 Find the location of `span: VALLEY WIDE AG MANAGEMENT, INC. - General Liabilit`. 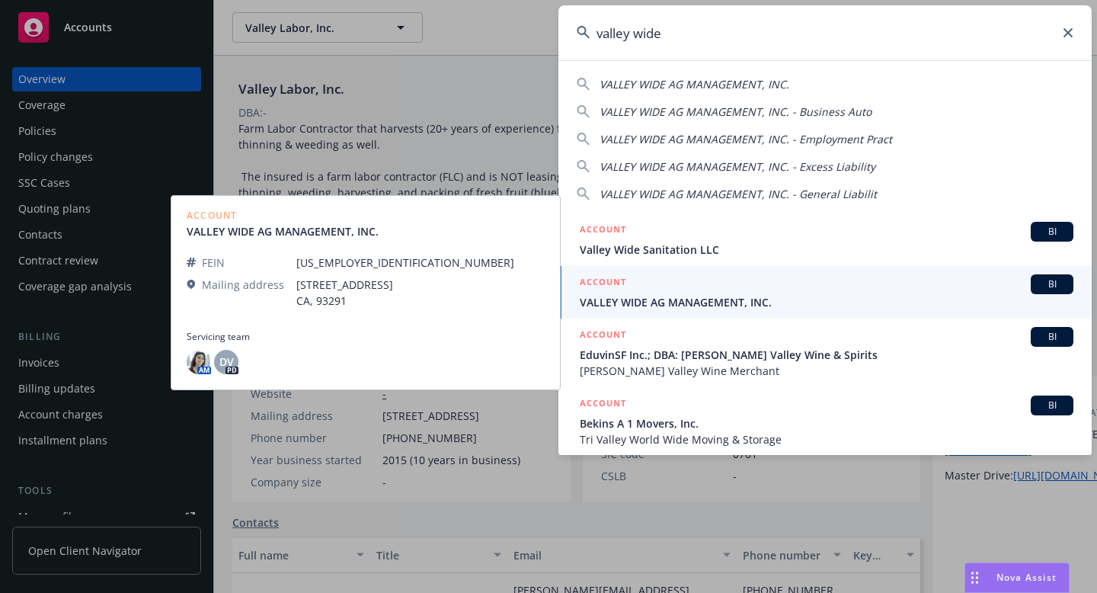

span: VALLEY WIDE AG MANAGEMENT, INC. - General Liabilit is located at coordinates (738, 194).